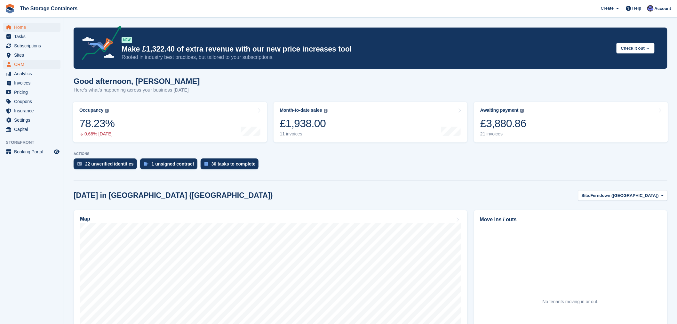 This screenshot has width=677, height=324. Describe the element at coordinates (586, 195) in the screenshot. I see `span: Site:` at that location.